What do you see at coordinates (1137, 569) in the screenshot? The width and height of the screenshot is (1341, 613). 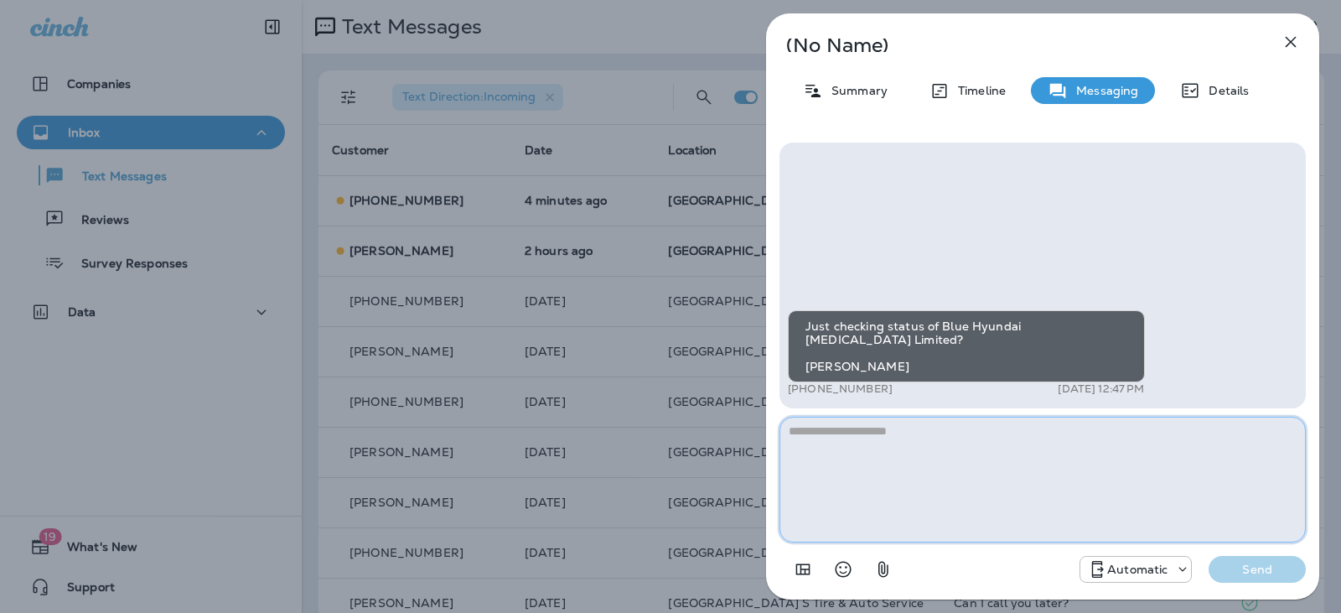 I see `p: Automatic` at bounding box center [1137, 569].